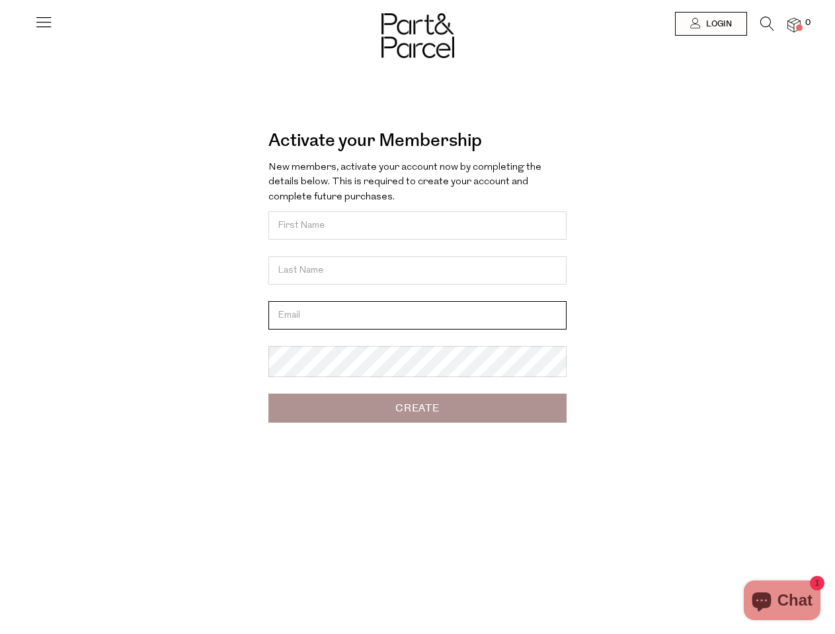 This screenshot has height=634, width=835. What do you see at coordinates (794, 24) in the screenshot?
I see `a: 0` at bounding box center [794, 24].